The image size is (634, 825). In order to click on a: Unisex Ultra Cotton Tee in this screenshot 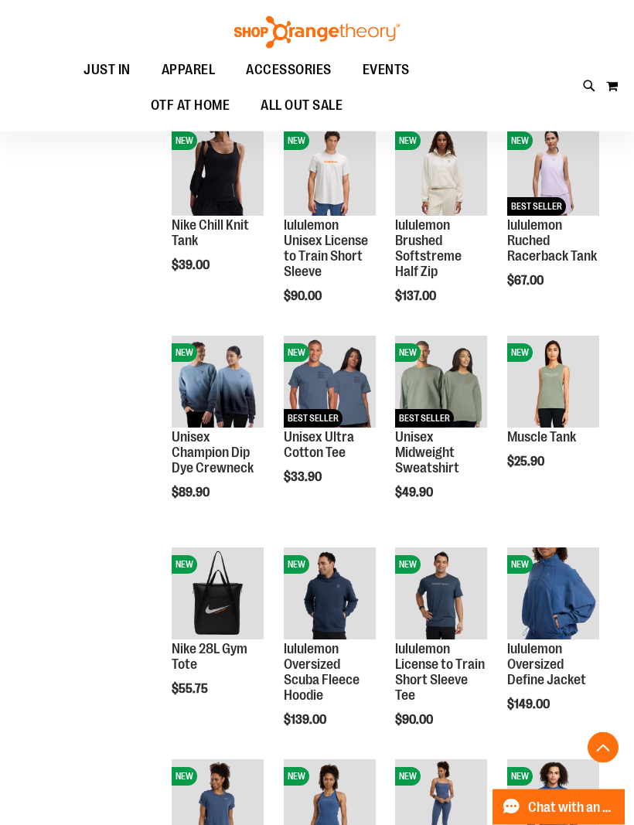, I will do `click(318, 445)`.